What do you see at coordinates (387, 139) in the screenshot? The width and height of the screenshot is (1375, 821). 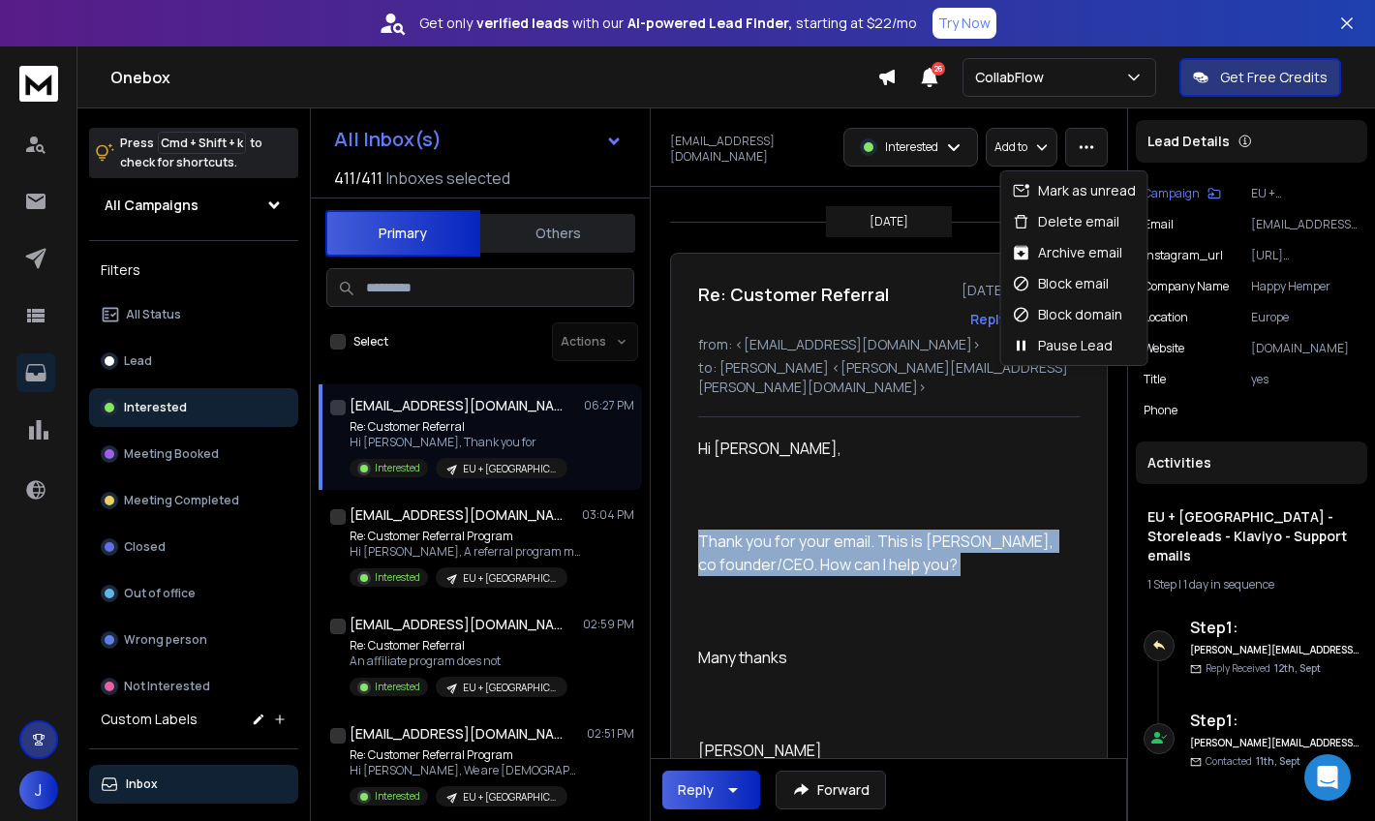 I see `h1: All Inbox(s)` at bounding box center [387, 139].